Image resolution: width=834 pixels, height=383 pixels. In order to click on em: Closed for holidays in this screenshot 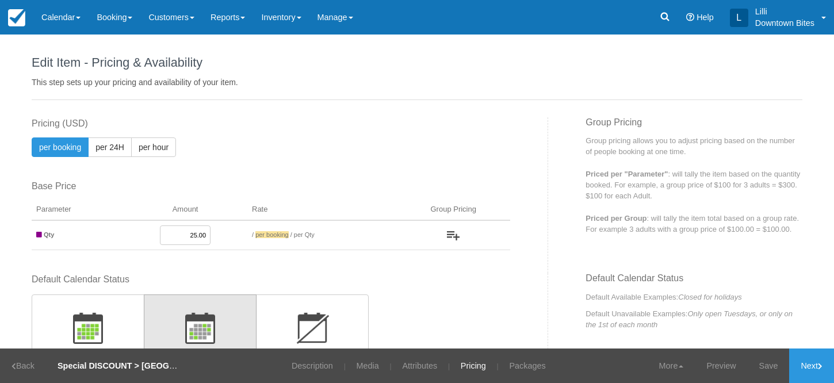, I will do `click(710, 297)`.